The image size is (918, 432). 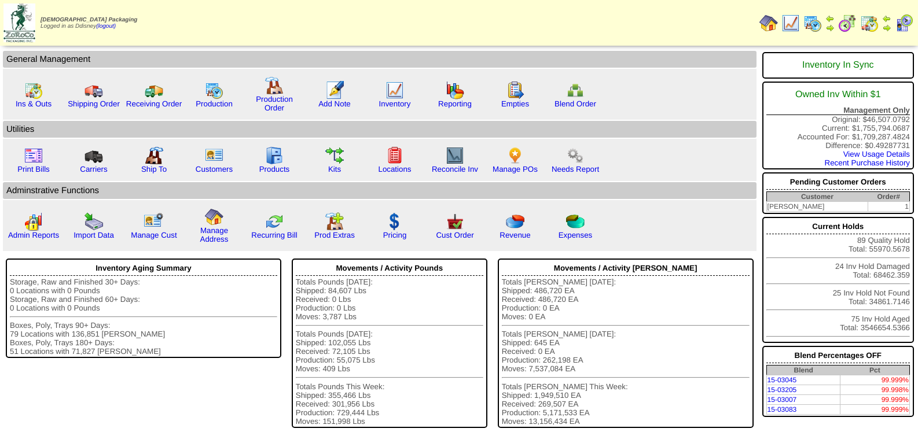 I want to click on td: General Management, so click(x=380, y=59).